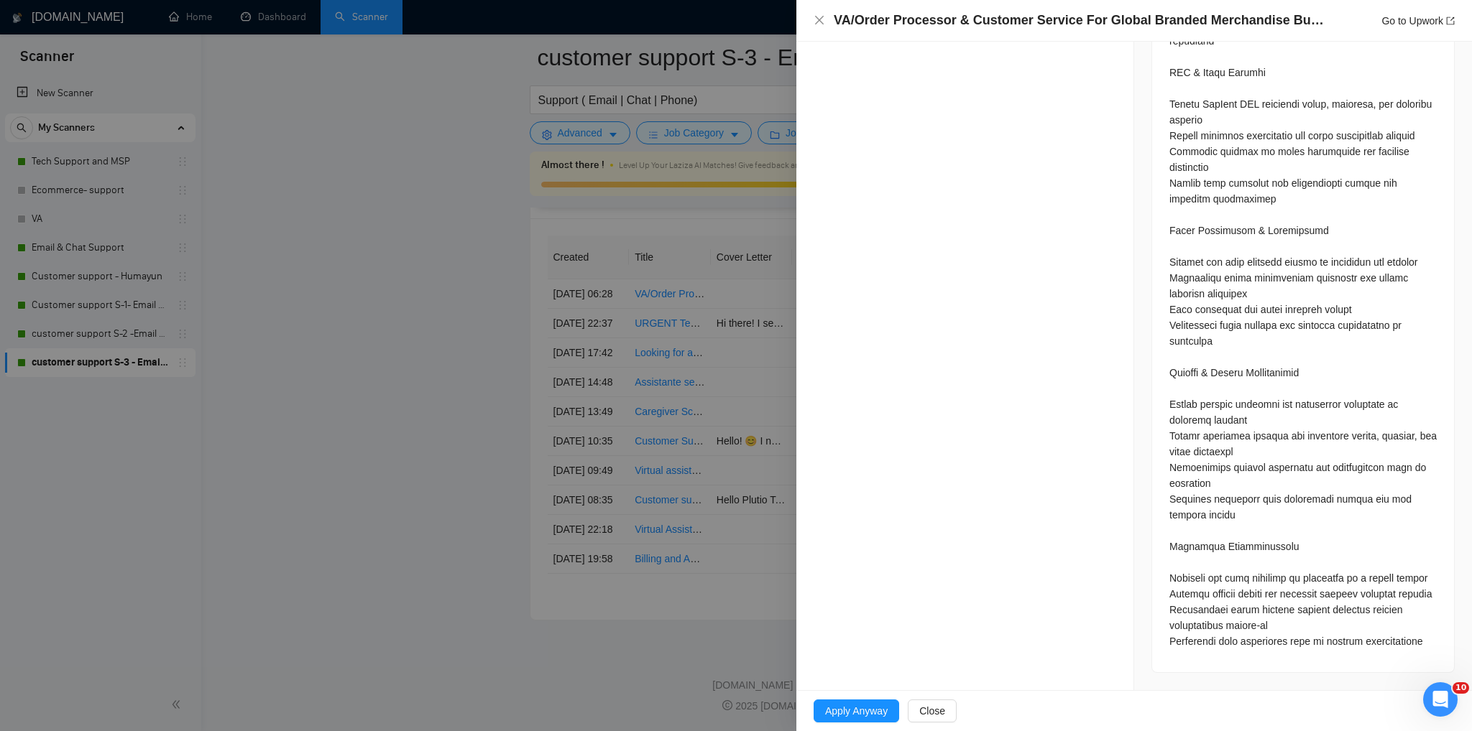  What do you see at coordinates (819, 20) in the screenshot?
I see `span: close` at bounding box center [819, 20].